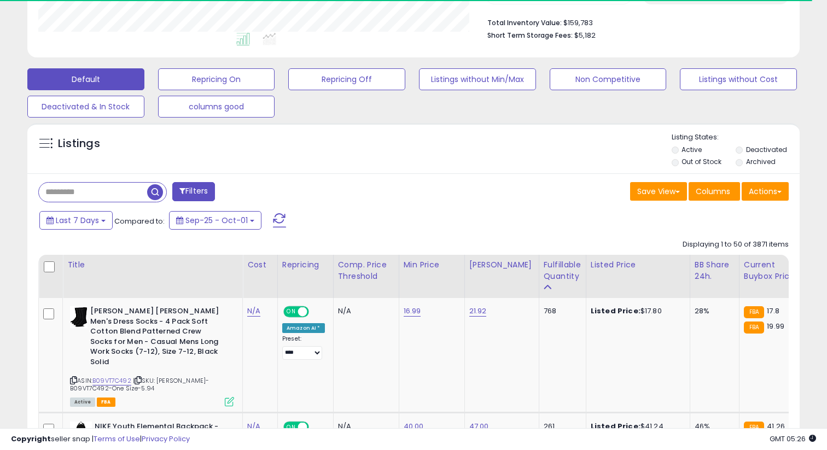 The image size is (827, 450). I want to click on div: Current Buybox Price, so click(771, 271).